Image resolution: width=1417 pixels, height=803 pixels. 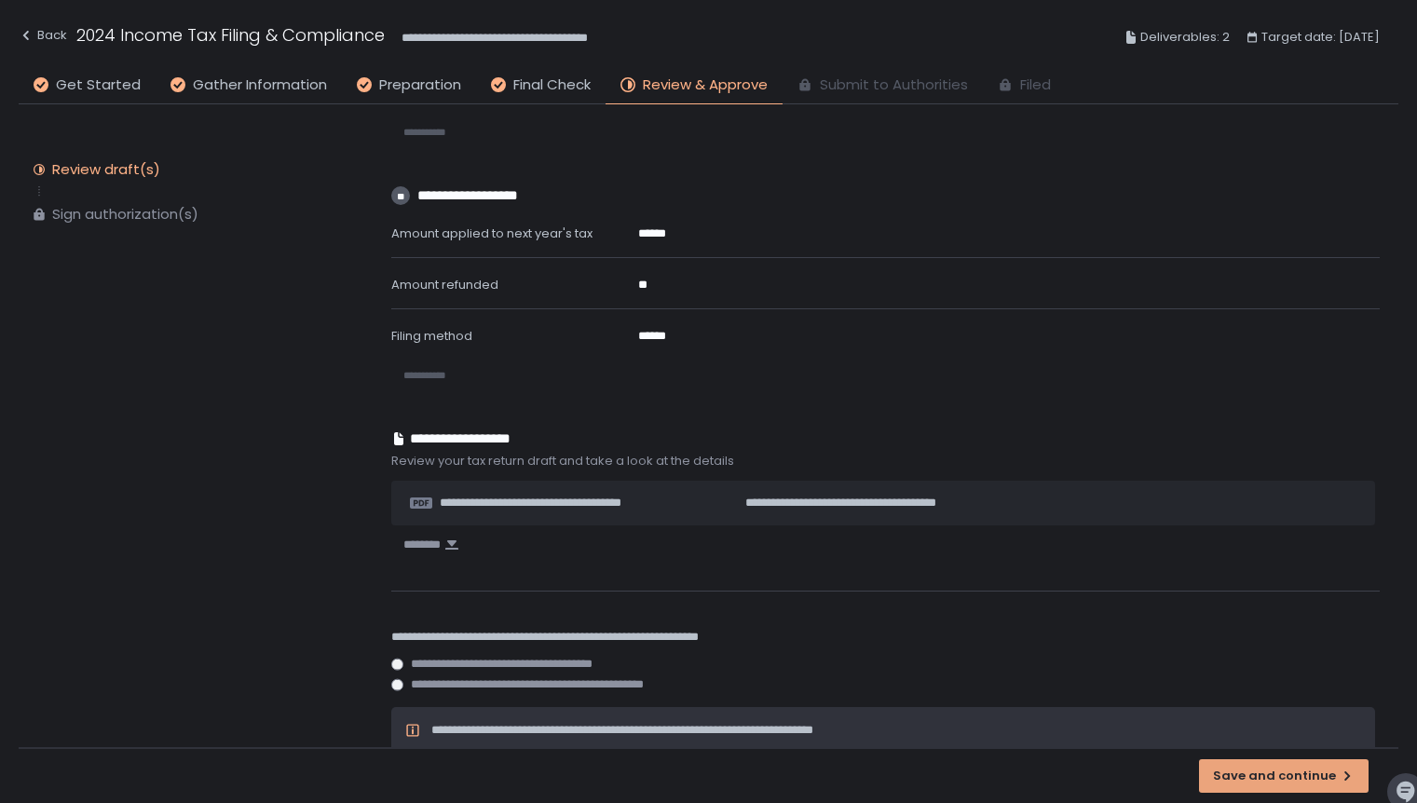 What do you see at coordinates (552, 85) in the screenshot?
I see `span: Final Check` at bounding box center [552, 85].